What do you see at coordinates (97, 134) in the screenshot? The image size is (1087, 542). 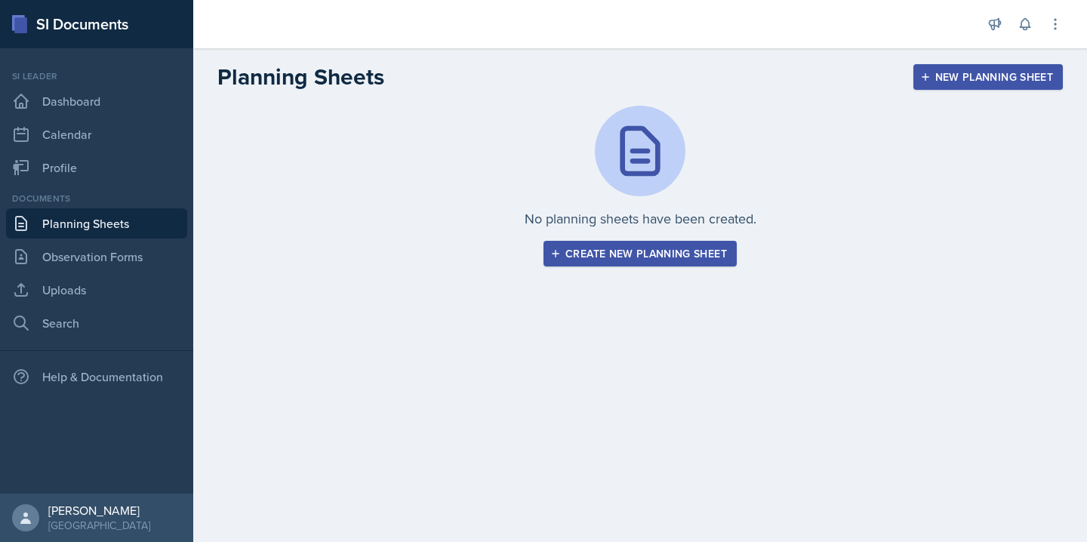 I see `a: Calendar` at bounding box center [97, 134].